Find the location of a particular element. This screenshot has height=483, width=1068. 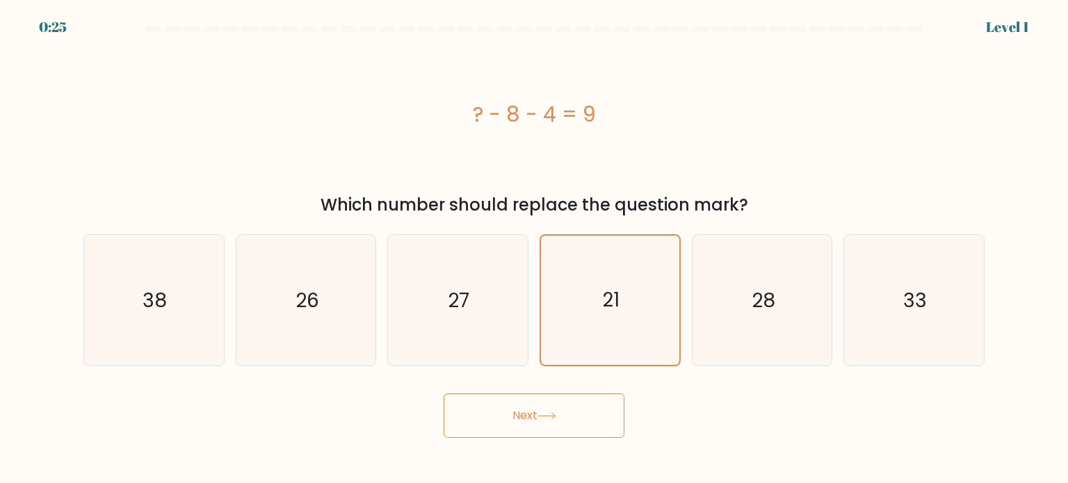

text: 21 is located at coordinates (611, 300).